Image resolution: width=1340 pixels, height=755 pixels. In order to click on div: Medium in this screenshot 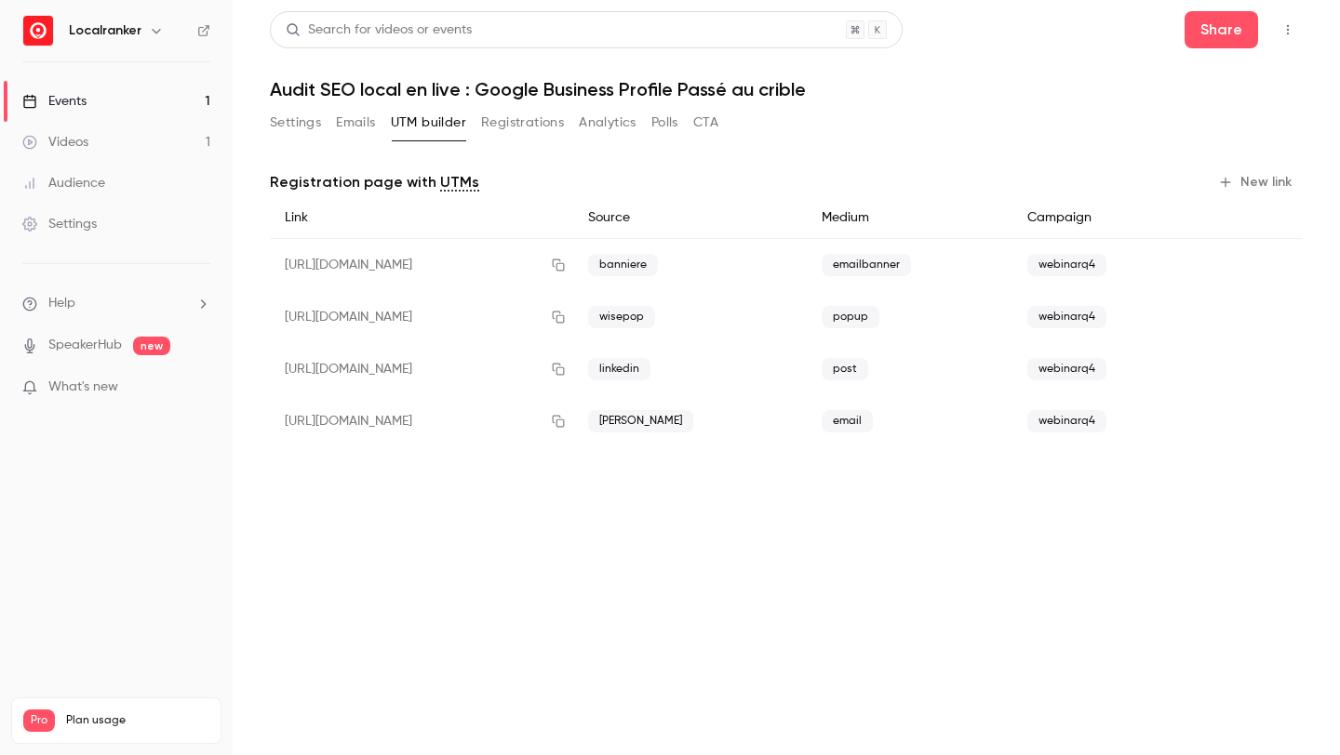, I will do `click(909, 218)`.